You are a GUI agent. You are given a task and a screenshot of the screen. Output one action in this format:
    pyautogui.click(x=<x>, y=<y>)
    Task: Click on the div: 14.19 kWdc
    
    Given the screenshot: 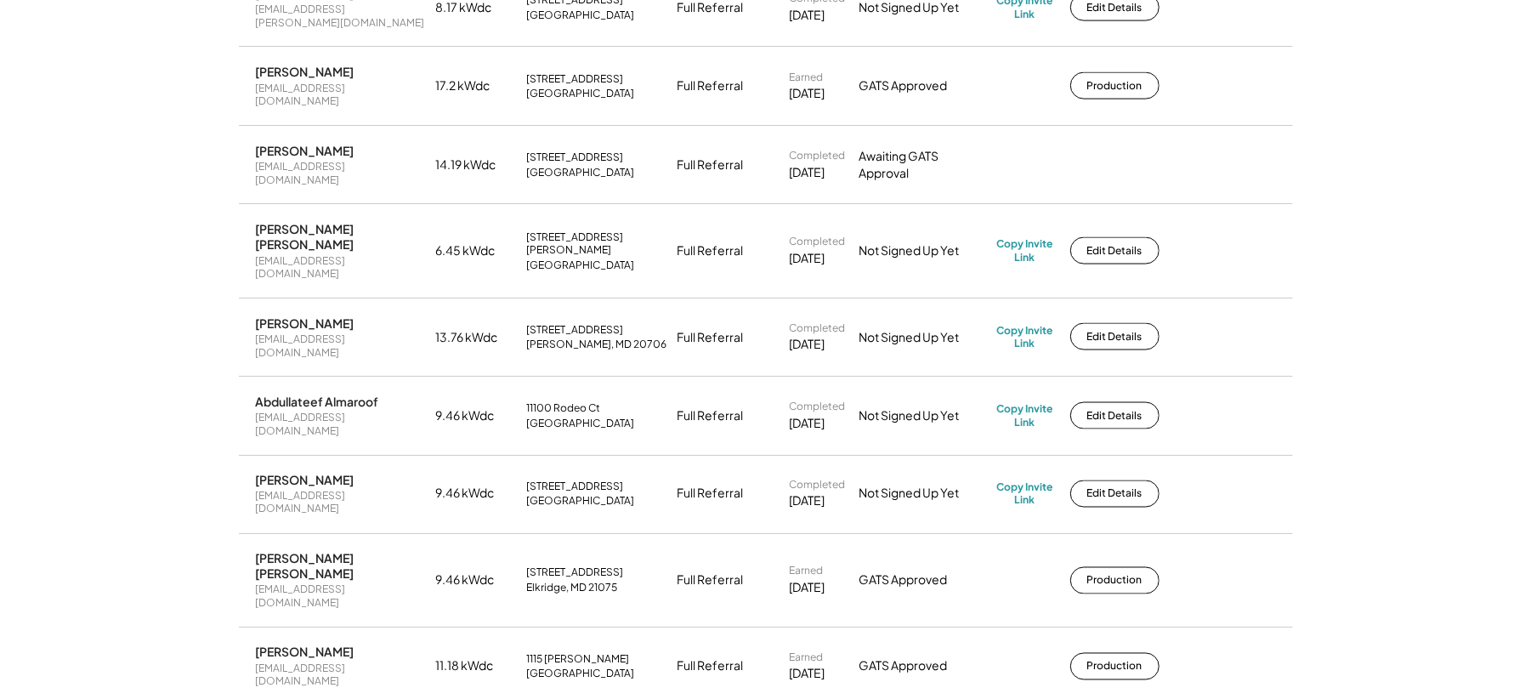 What is the action you would take?
    pyautogui.click(x=476, y=165)
    